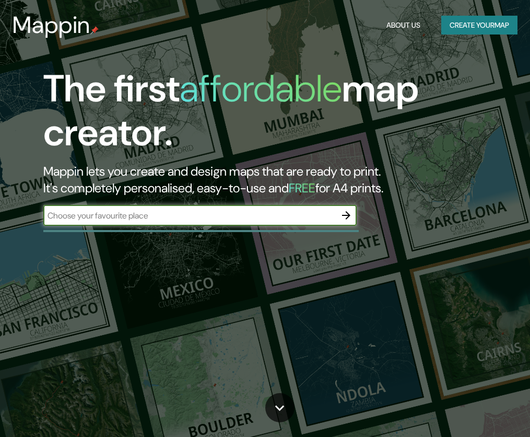 Image resolution: width=530 pixels, height=437 pixels. What do you see at coordinates (95, 30) in the screenshot?
I see `img: mappin-pin` at bounding box center [95, 30].